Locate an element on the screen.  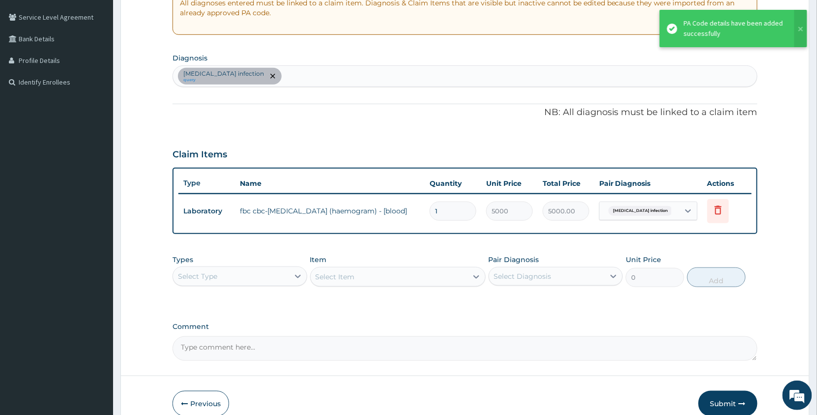
label: Pair Diagnosis is located at coordinates (514, 260).